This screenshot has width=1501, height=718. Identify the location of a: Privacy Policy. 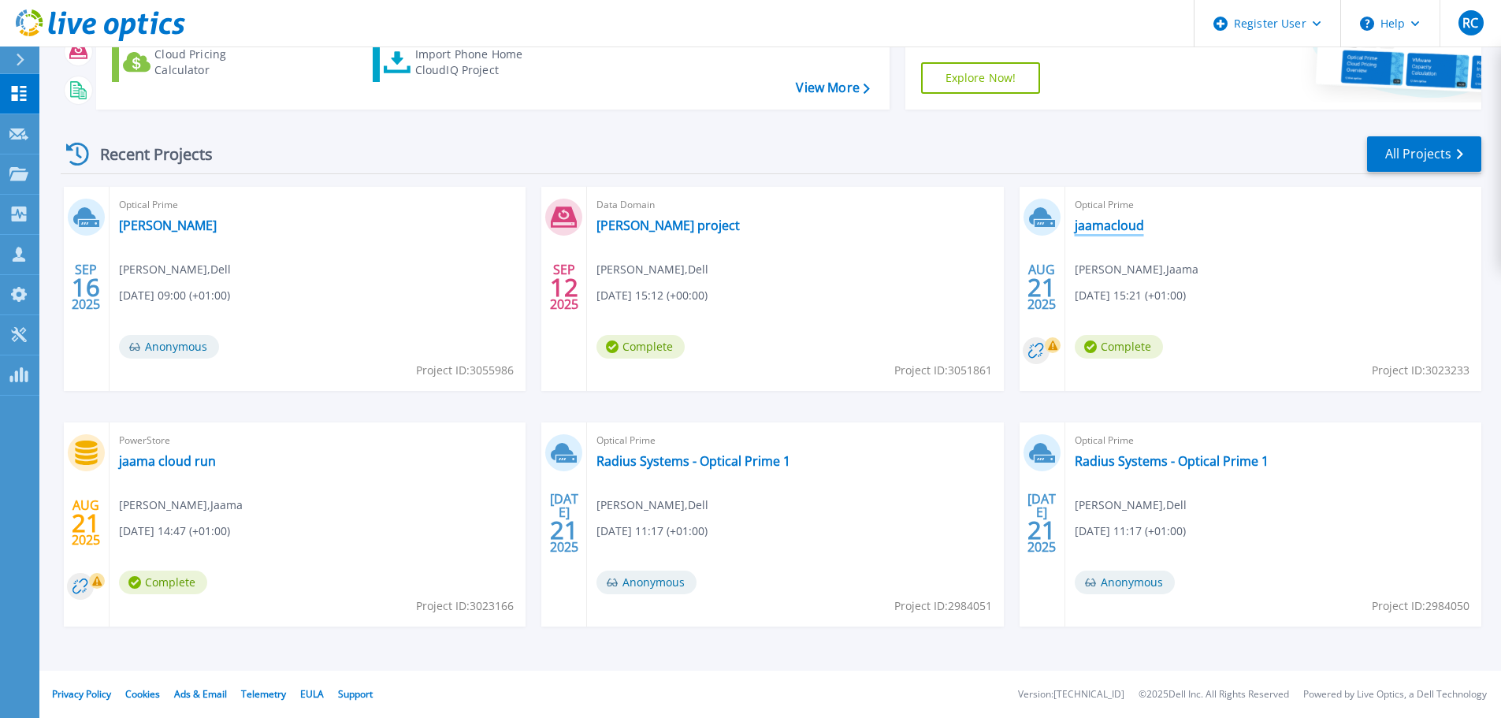
(81, 694).